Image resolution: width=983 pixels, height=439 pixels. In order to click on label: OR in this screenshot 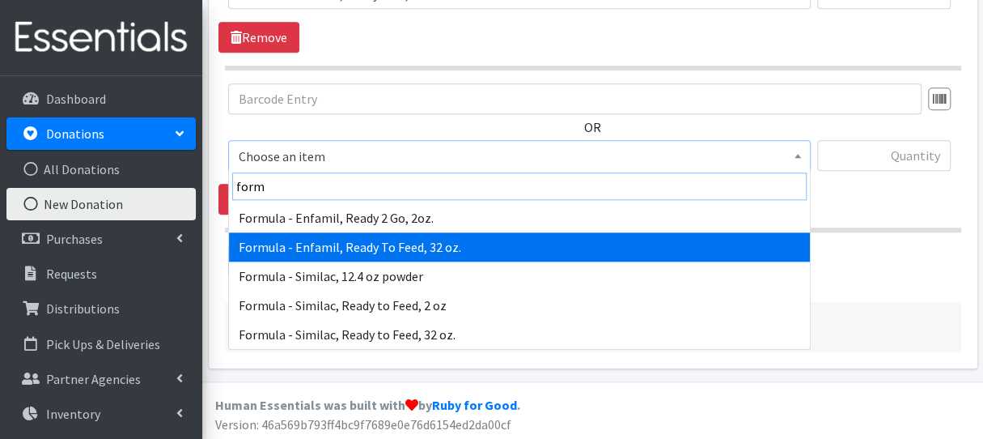, I will do `click(592, 127)`.